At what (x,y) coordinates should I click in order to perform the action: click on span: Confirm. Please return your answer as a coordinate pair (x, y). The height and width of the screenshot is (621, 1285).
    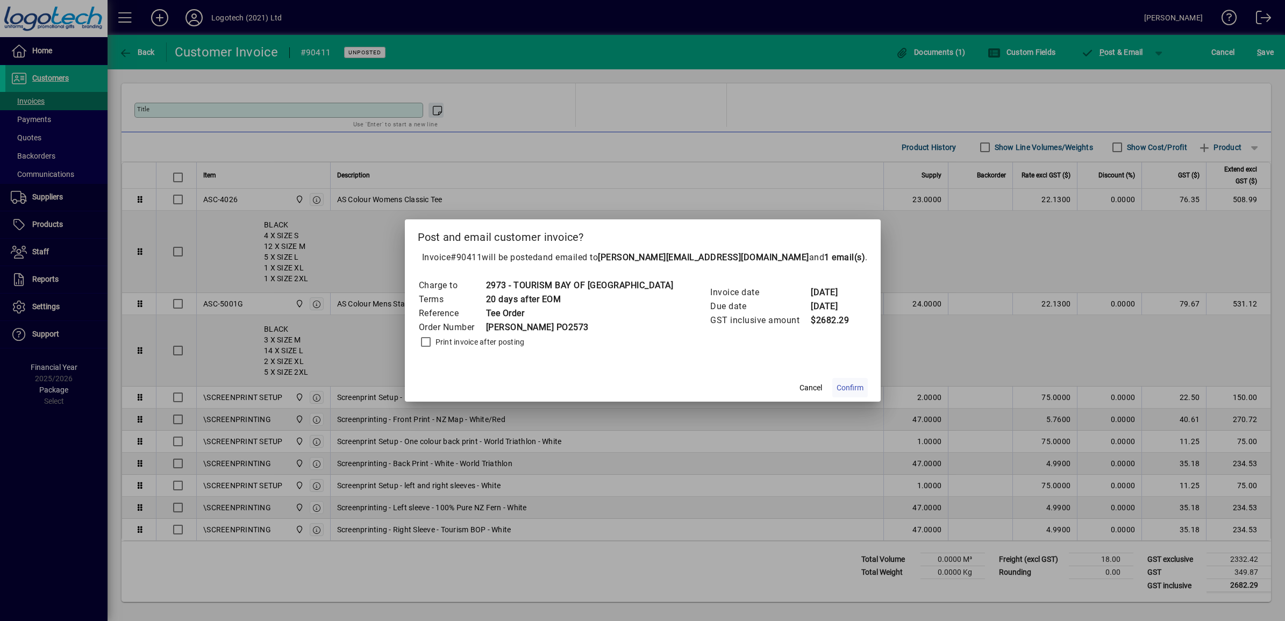
    Looking at the image, I should click on (850, 388).